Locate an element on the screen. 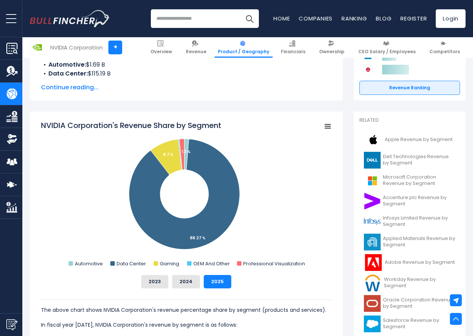 The image size is (473, 336). text: Gaming is located at coordinates (169, 264).